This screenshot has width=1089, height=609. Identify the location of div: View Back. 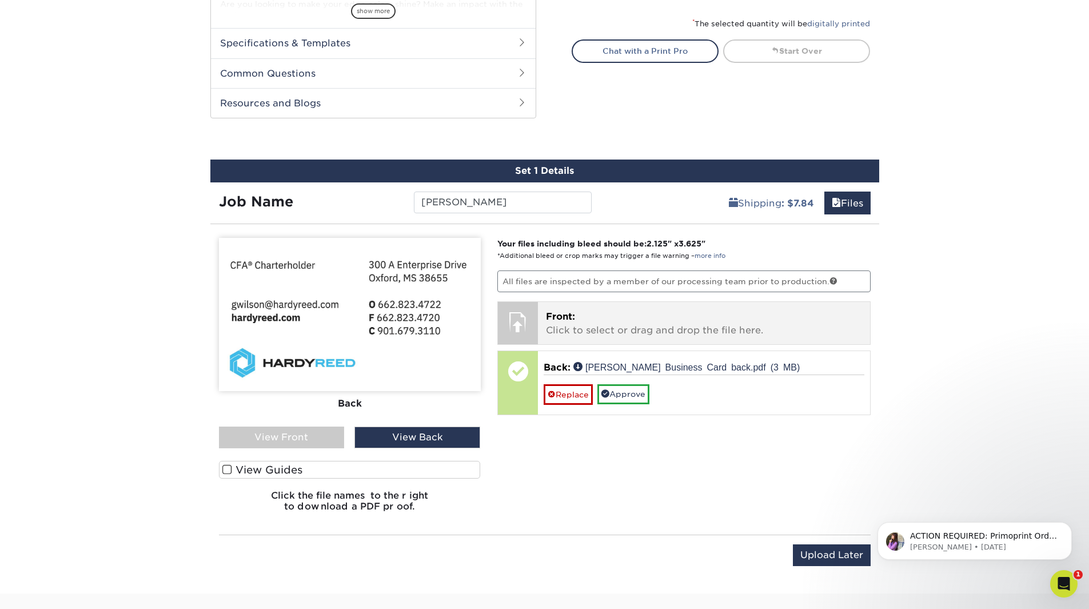
(417, 437).